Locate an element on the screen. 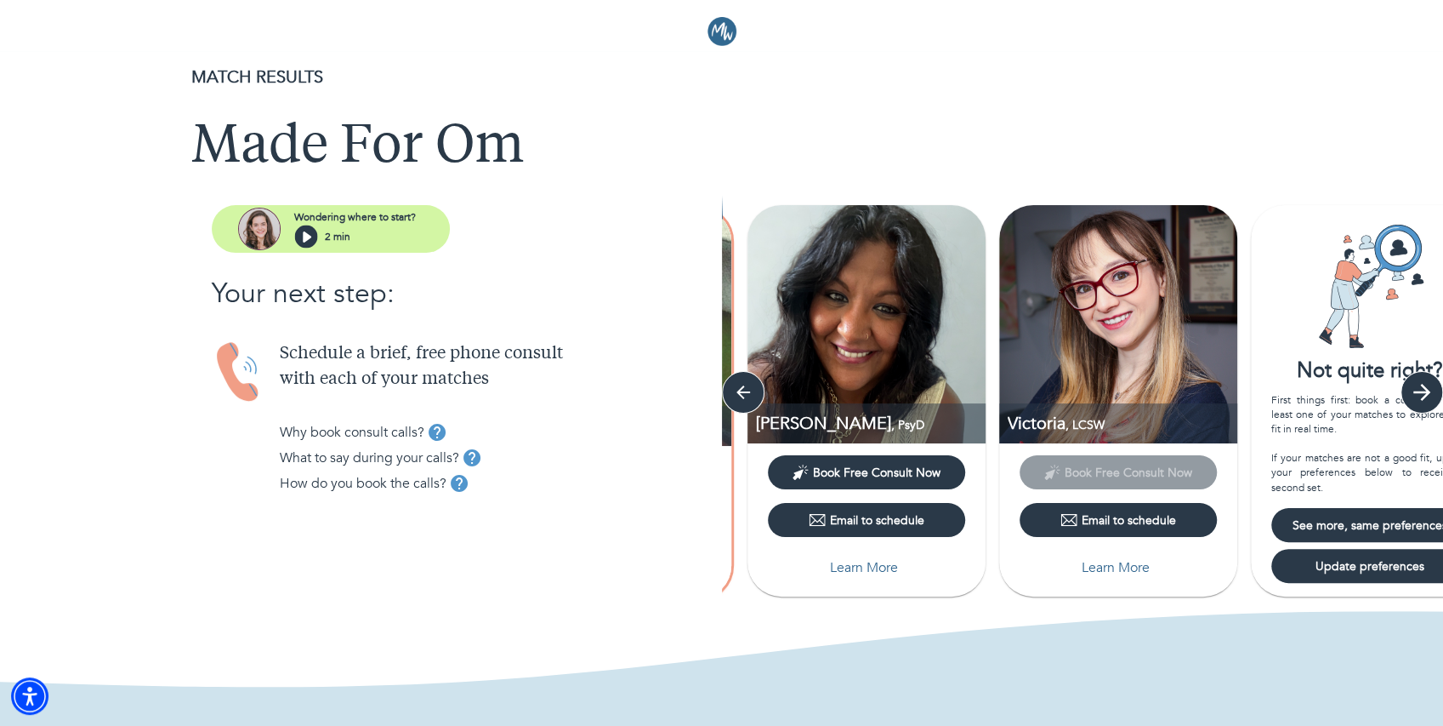  p: What to say during your calls? is located at coordinates (369, 458).